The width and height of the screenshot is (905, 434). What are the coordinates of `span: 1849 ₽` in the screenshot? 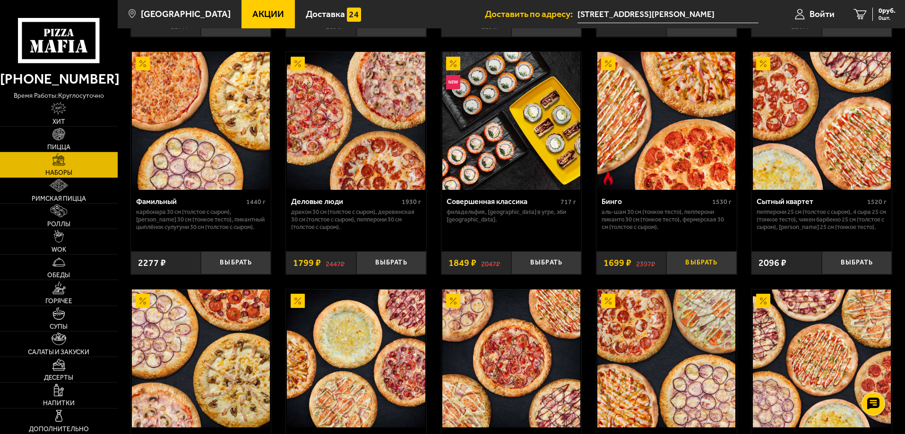 It's located at (462, 263).